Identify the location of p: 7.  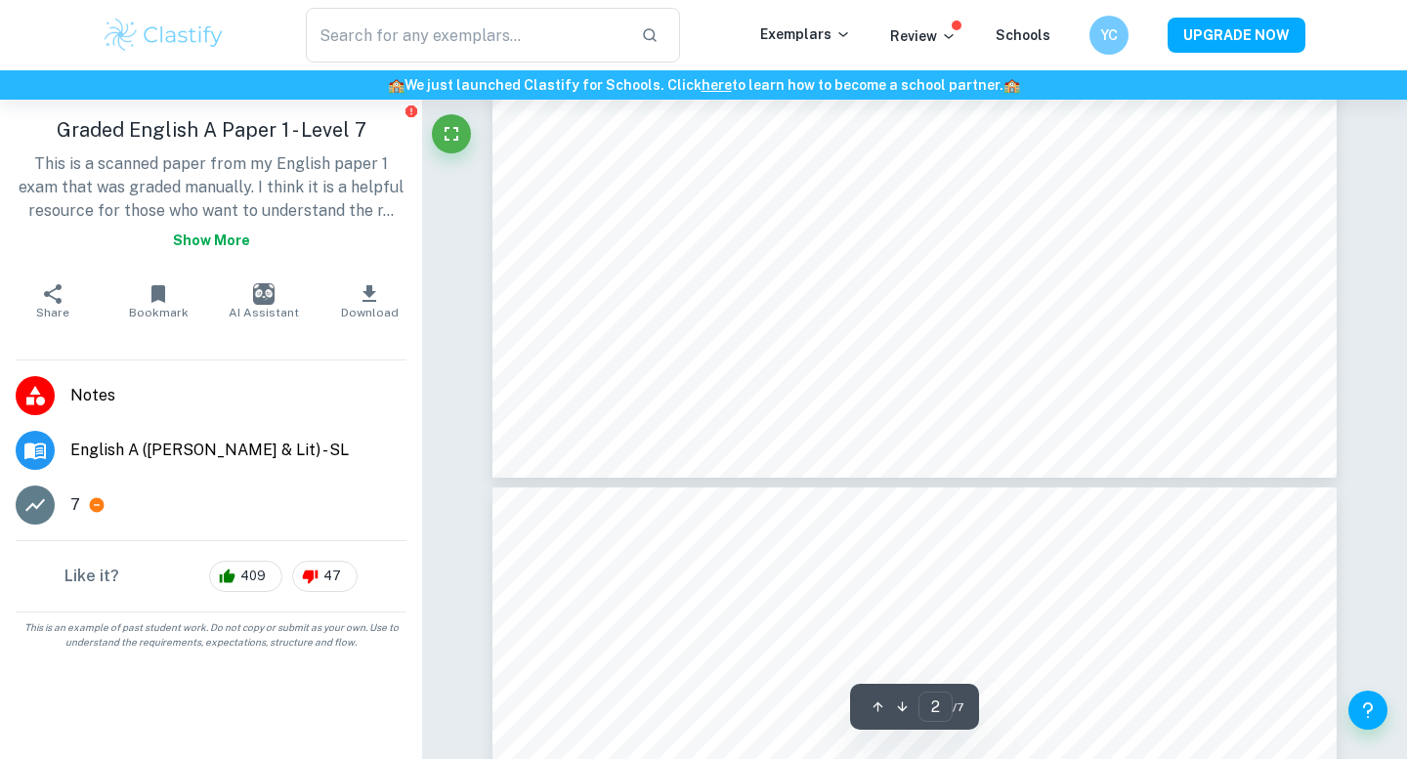
(75, 505).